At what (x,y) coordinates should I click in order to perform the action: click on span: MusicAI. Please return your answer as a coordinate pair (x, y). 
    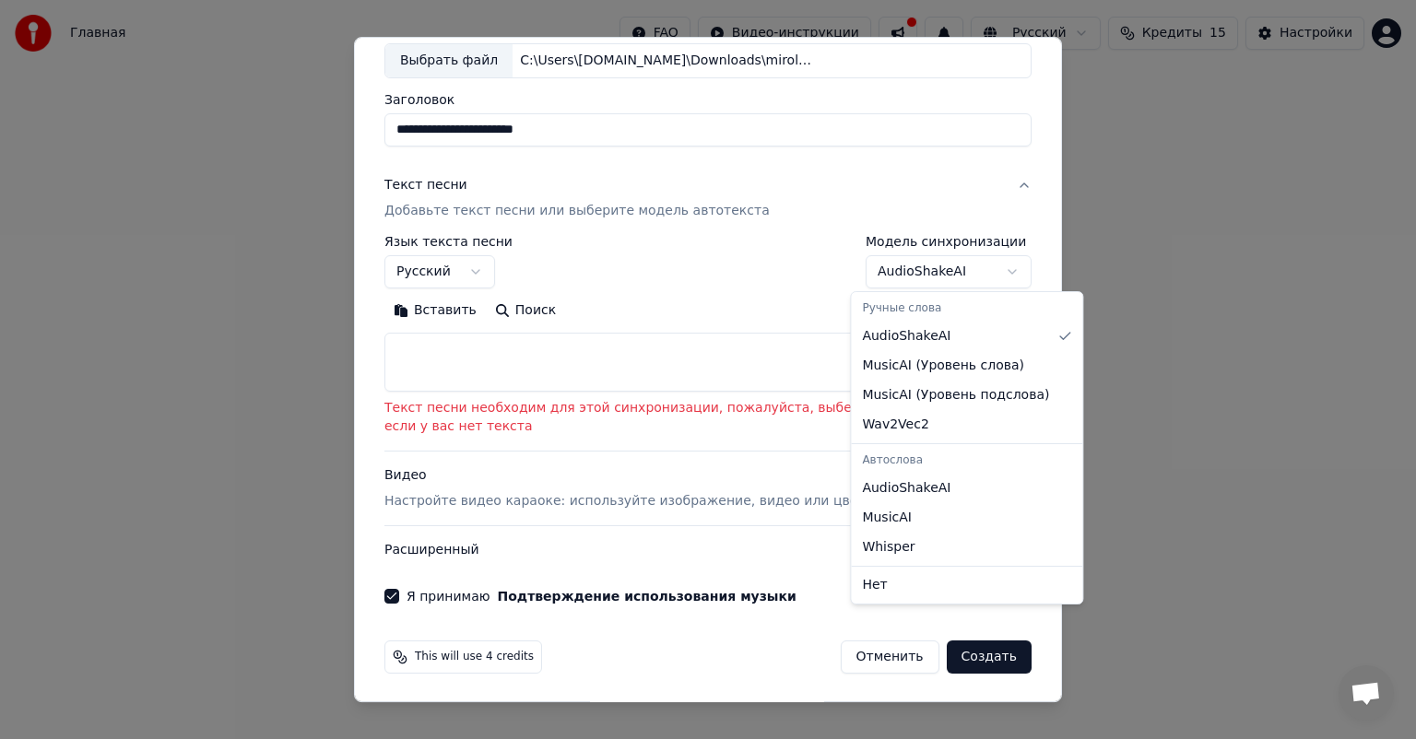
    Looking at the image, I should click on (887, 518).